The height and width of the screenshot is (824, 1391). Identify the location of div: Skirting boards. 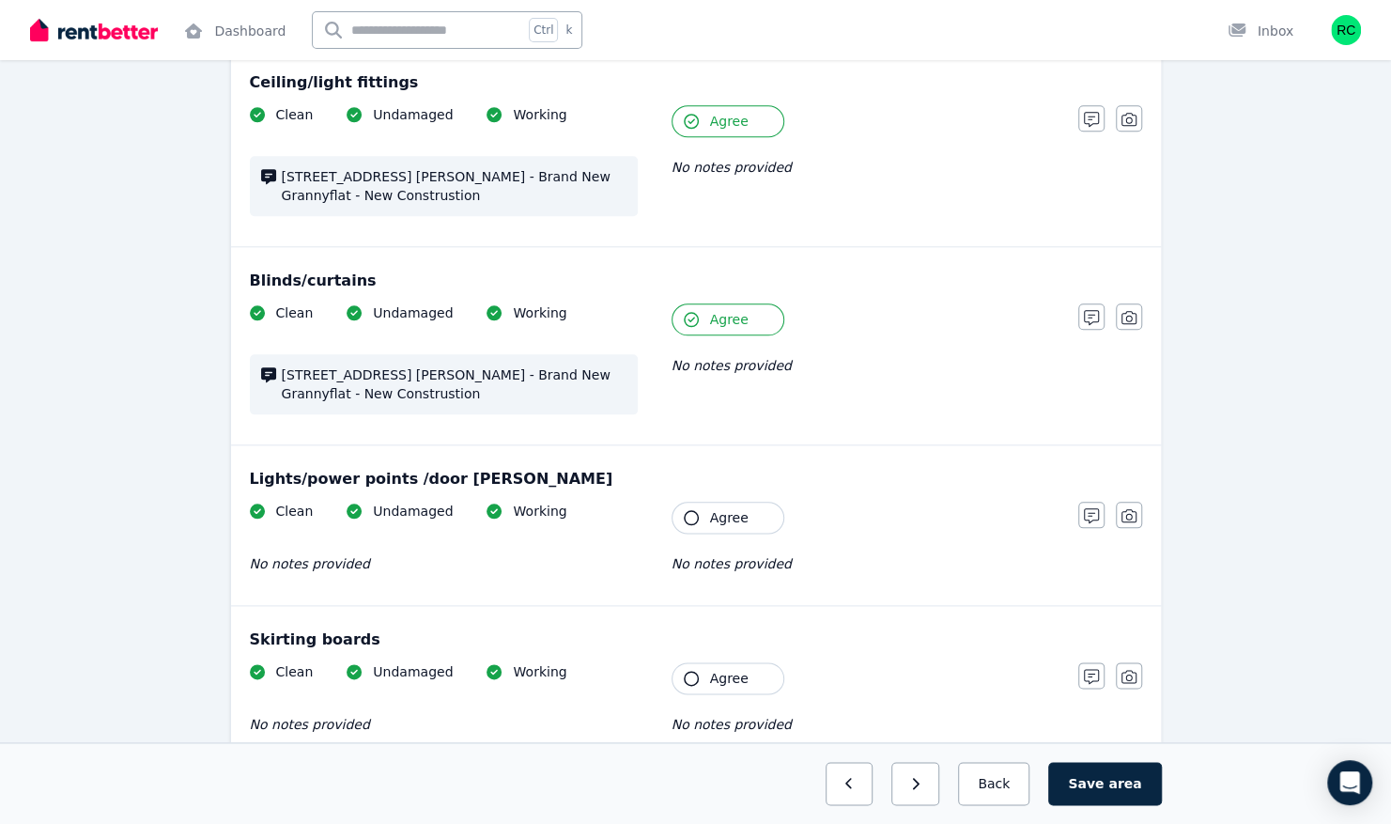
(696, 640).